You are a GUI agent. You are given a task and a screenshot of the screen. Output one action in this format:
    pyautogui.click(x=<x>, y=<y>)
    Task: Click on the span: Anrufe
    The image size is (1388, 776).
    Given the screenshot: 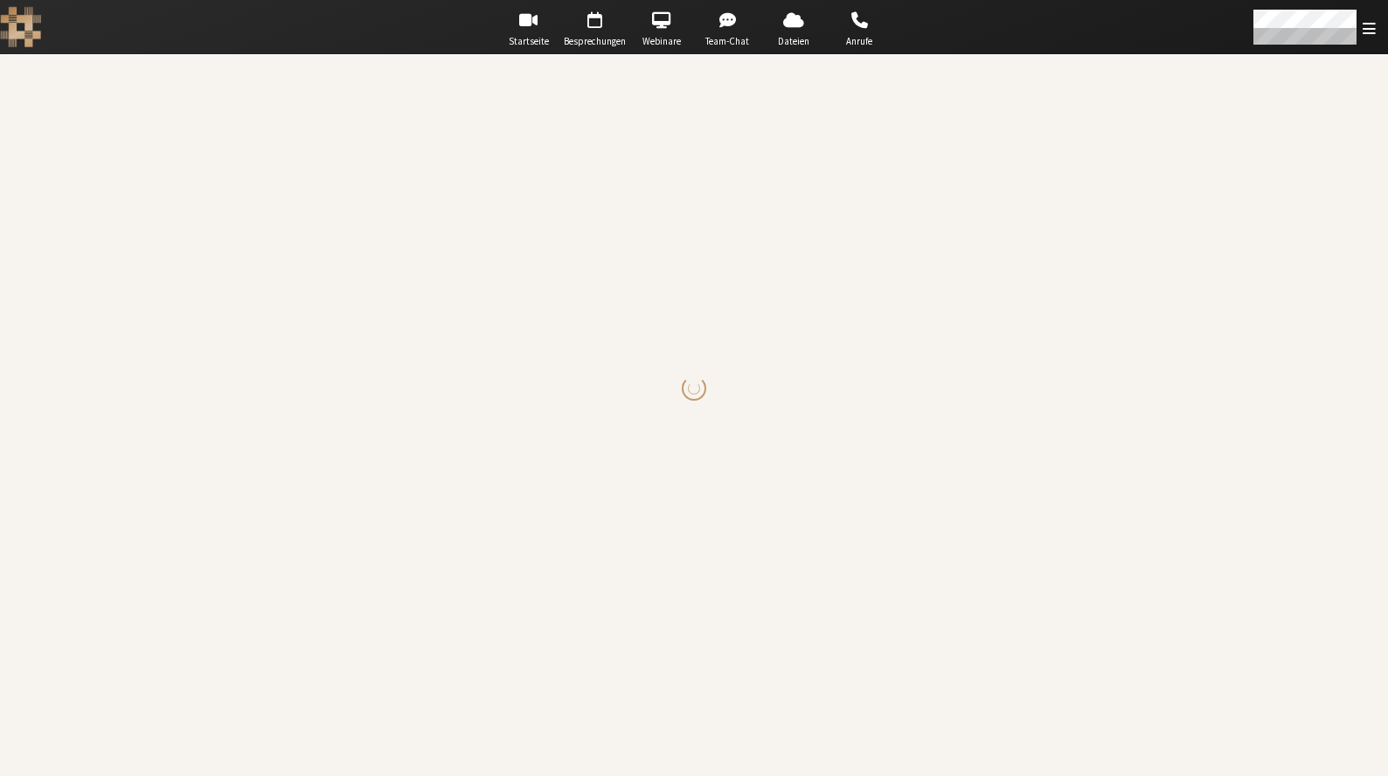 What is the action you would take?
    pyautogui.click(x=859, y=41)
    